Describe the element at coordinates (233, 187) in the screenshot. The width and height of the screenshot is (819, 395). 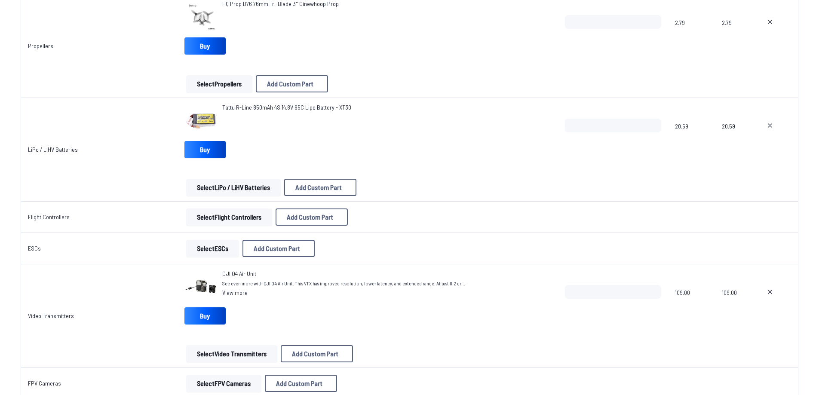
I see `a: SelectLiPo / LiHV Batteries` at that location.